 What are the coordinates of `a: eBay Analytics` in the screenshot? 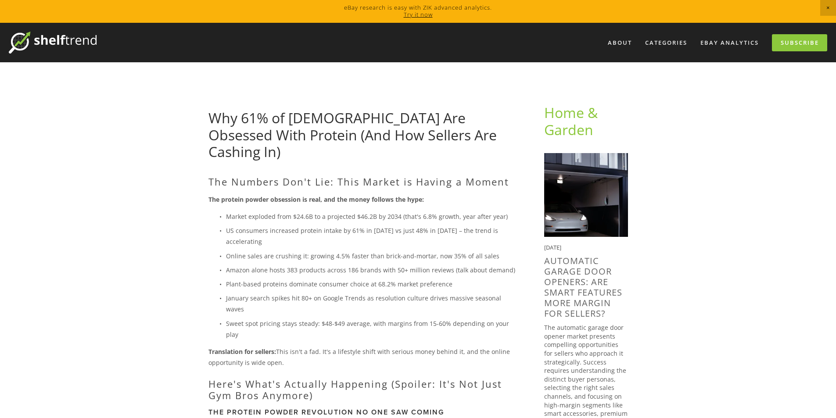 It's located at (730, 43).